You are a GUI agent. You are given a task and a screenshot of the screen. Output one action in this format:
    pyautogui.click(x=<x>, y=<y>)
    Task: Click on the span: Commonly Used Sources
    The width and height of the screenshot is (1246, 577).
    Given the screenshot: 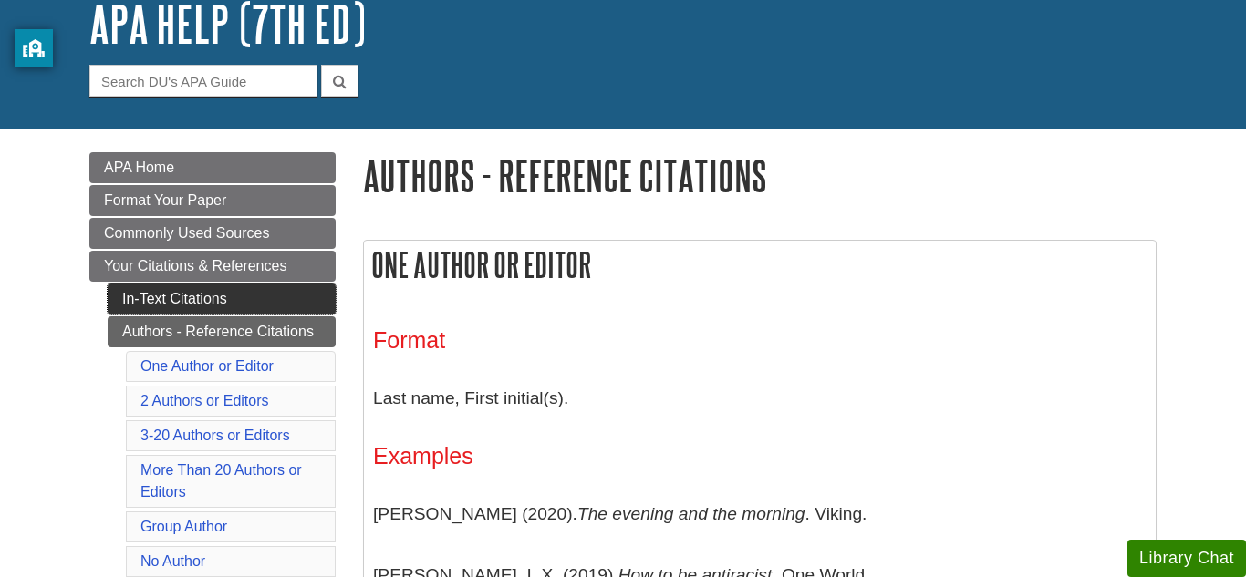 What is the action you would take?
    pyautogui.click(x=186, y=233)
    